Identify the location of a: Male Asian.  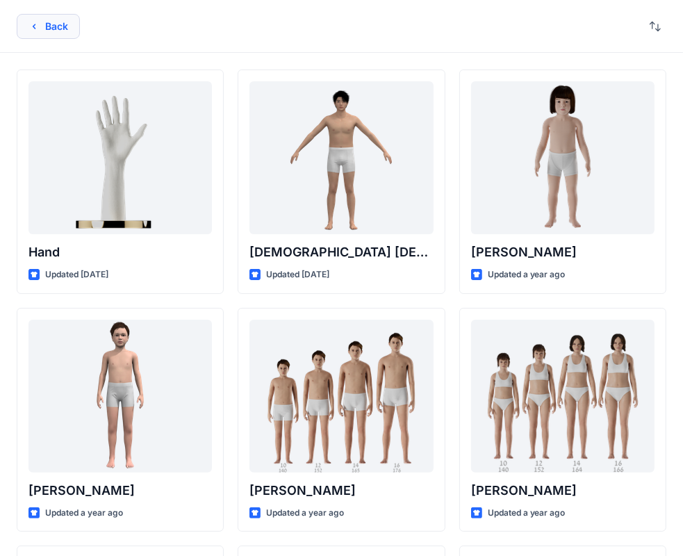
(341, 158).